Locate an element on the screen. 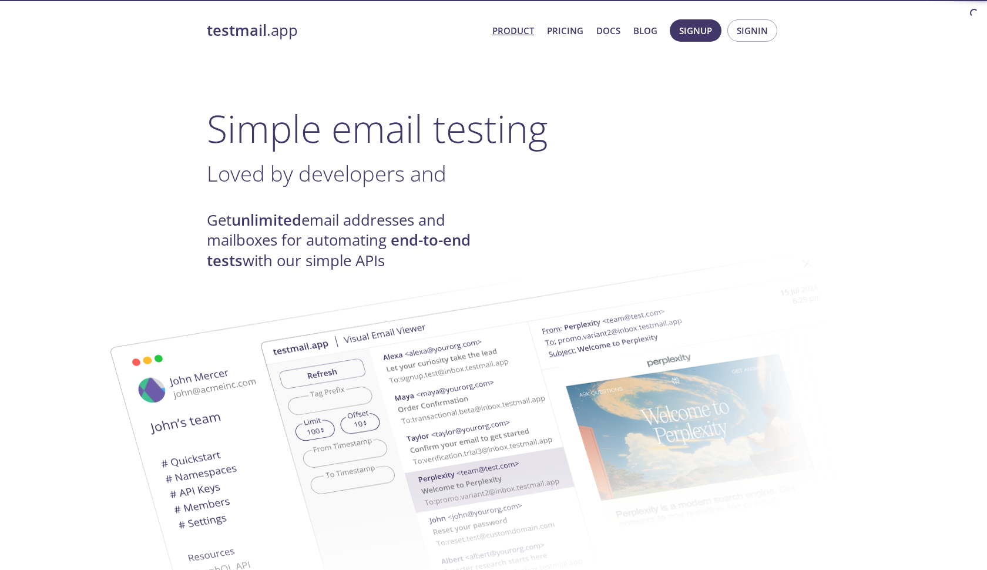  button: Signup is located at coordinates (695, 31).